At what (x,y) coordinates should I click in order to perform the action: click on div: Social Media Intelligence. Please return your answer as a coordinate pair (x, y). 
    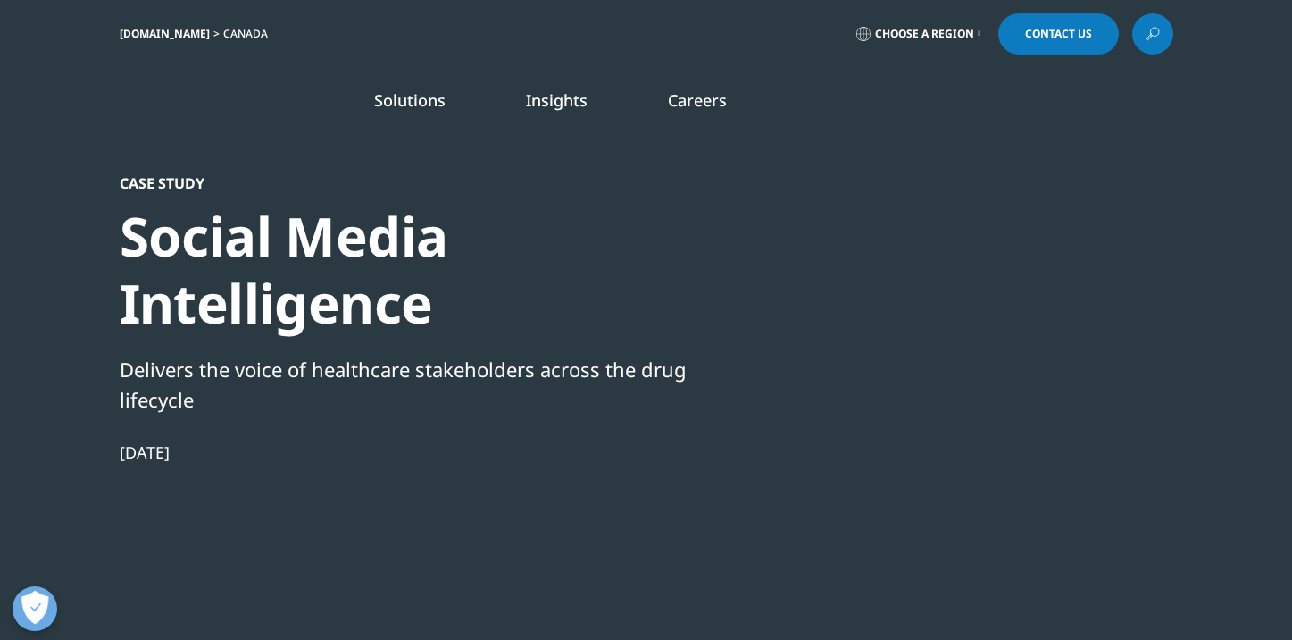
    Looking at the image, I should click on (426, 270).